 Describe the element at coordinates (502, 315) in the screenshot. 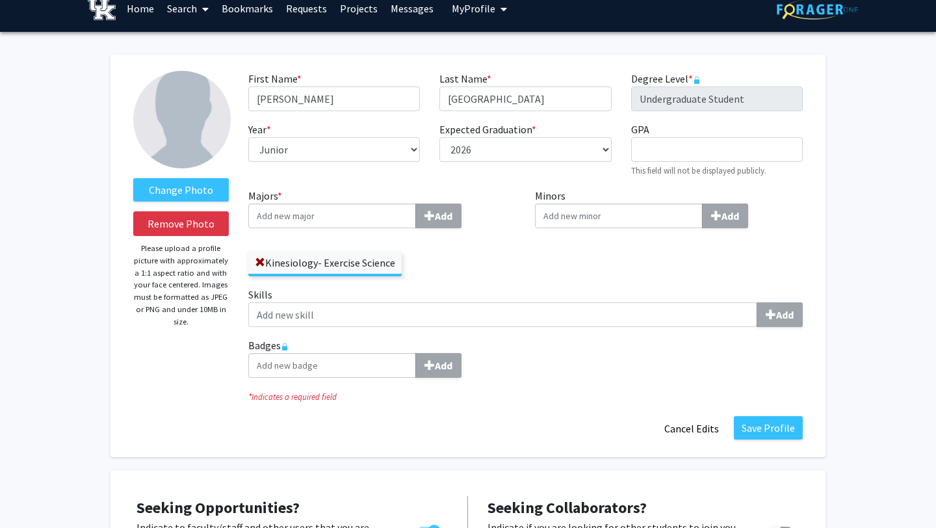

I see `input: SkillsAdd` at that location.